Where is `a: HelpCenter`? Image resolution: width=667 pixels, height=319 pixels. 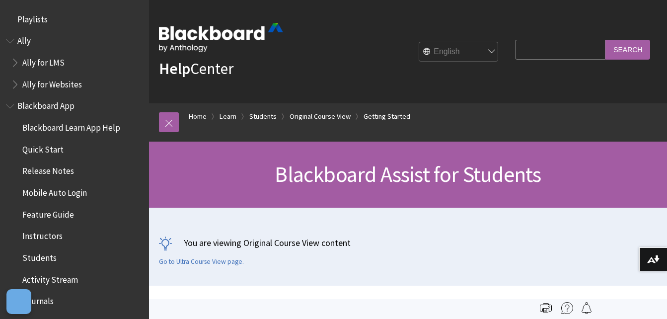
a: HelpCenter is located at coordinates (196, 69).